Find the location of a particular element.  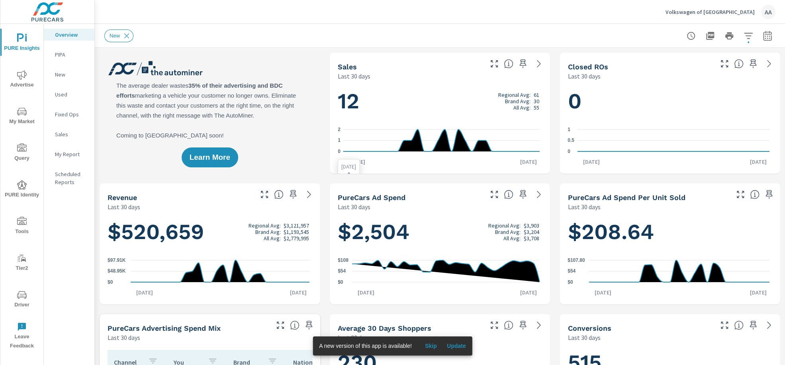

p: New is located at coordinates (71, 75).